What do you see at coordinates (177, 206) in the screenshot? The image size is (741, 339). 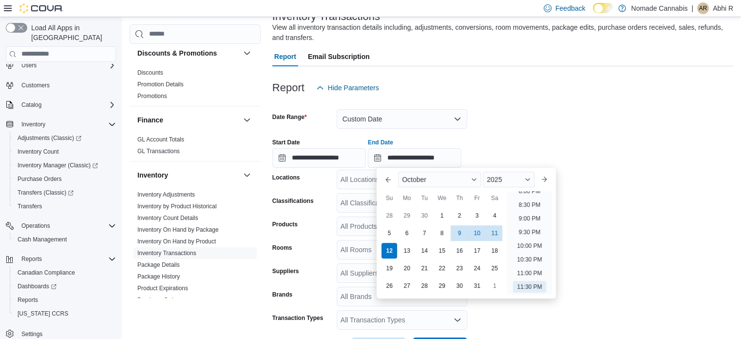 I see `a: Inventory by Product Historical` at bounding box center [177, 206].